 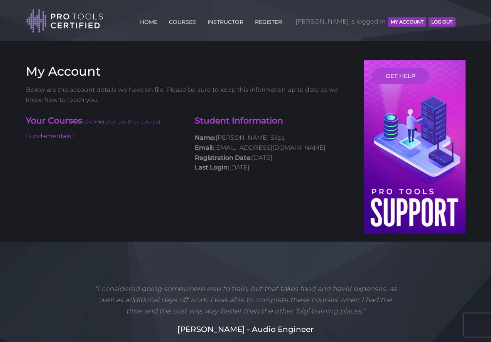 I want to click on button: Log Out, so click(x=442, y=22).